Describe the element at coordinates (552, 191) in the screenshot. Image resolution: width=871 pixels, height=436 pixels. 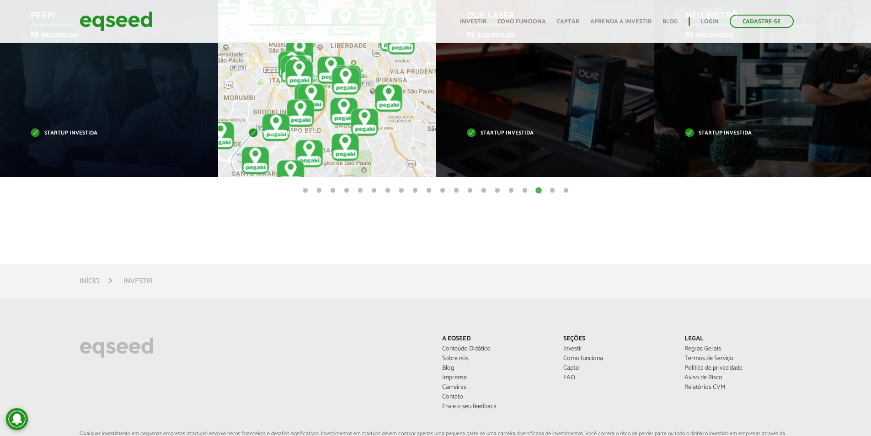
I see `button: 19 of 20` at that location.